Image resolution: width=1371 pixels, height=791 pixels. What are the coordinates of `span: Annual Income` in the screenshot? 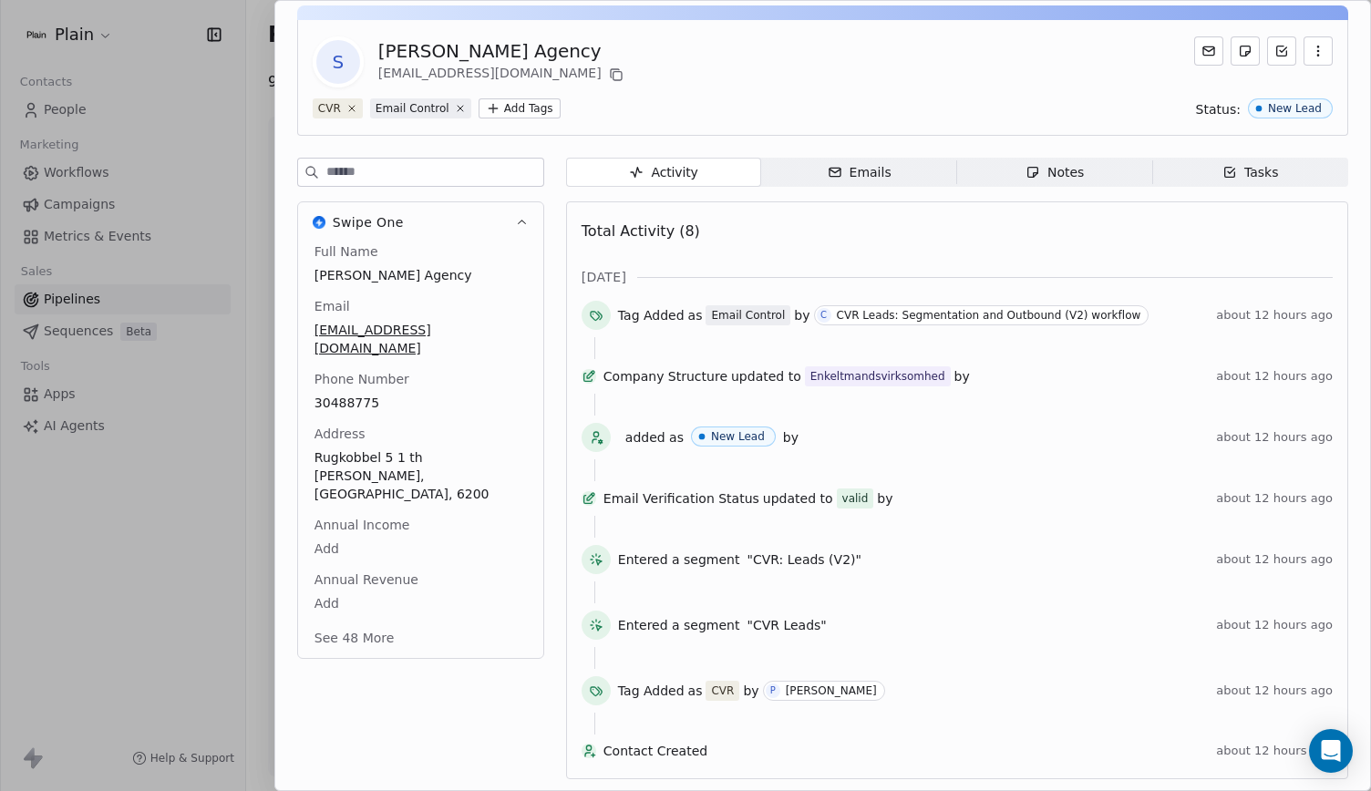 It's located at (362, 525).